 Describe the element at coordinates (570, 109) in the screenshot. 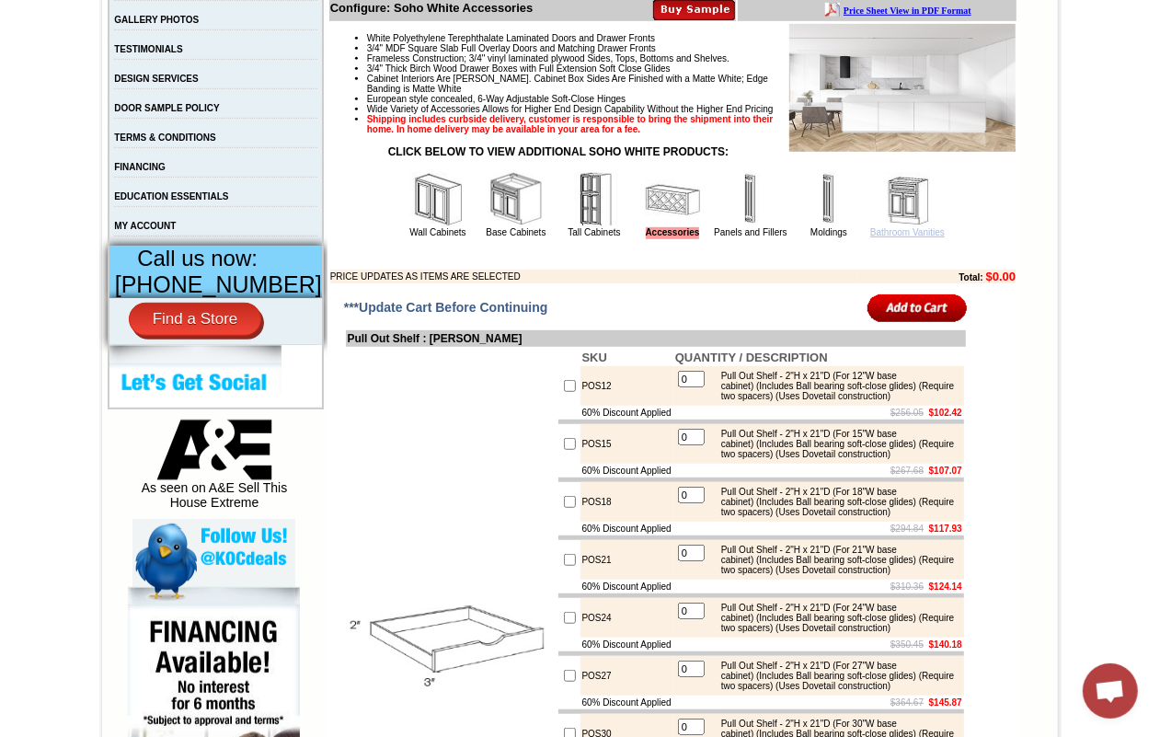

I see `span: Wide Variety of Accessories Allows for Higher End Design Capability Without the Higher End Pricing` at that location.